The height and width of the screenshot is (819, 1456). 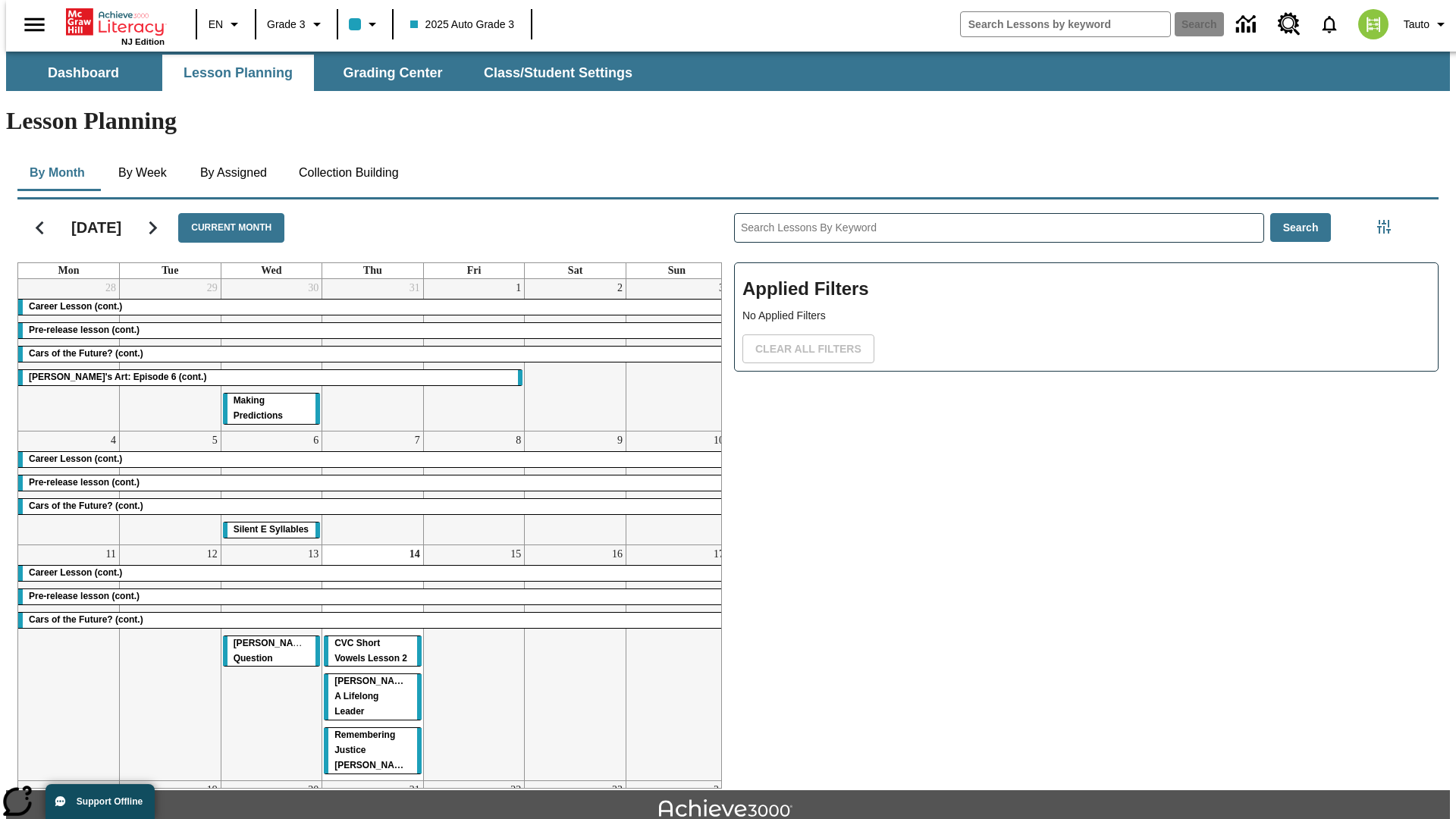 I want to click on a: Sunday, so click(x=676, y=271).